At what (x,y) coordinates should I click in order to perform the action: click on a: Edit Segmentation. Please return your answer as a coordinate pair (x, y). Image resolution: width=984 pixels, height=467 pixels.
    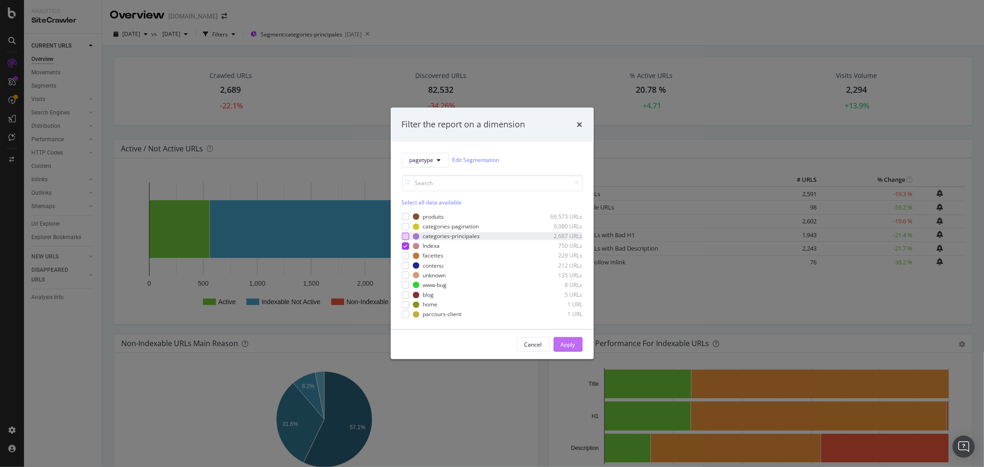
    Looking at the image, I should click on (476, 160).